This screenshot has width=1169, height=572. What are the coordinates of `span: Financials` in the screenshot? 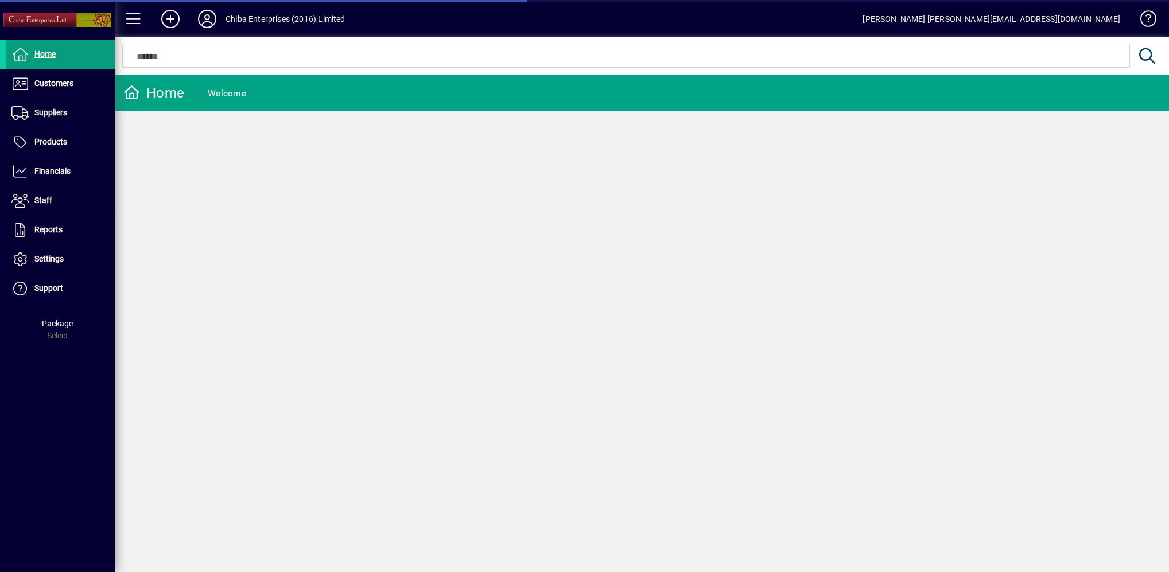 It's located at (52, 171).